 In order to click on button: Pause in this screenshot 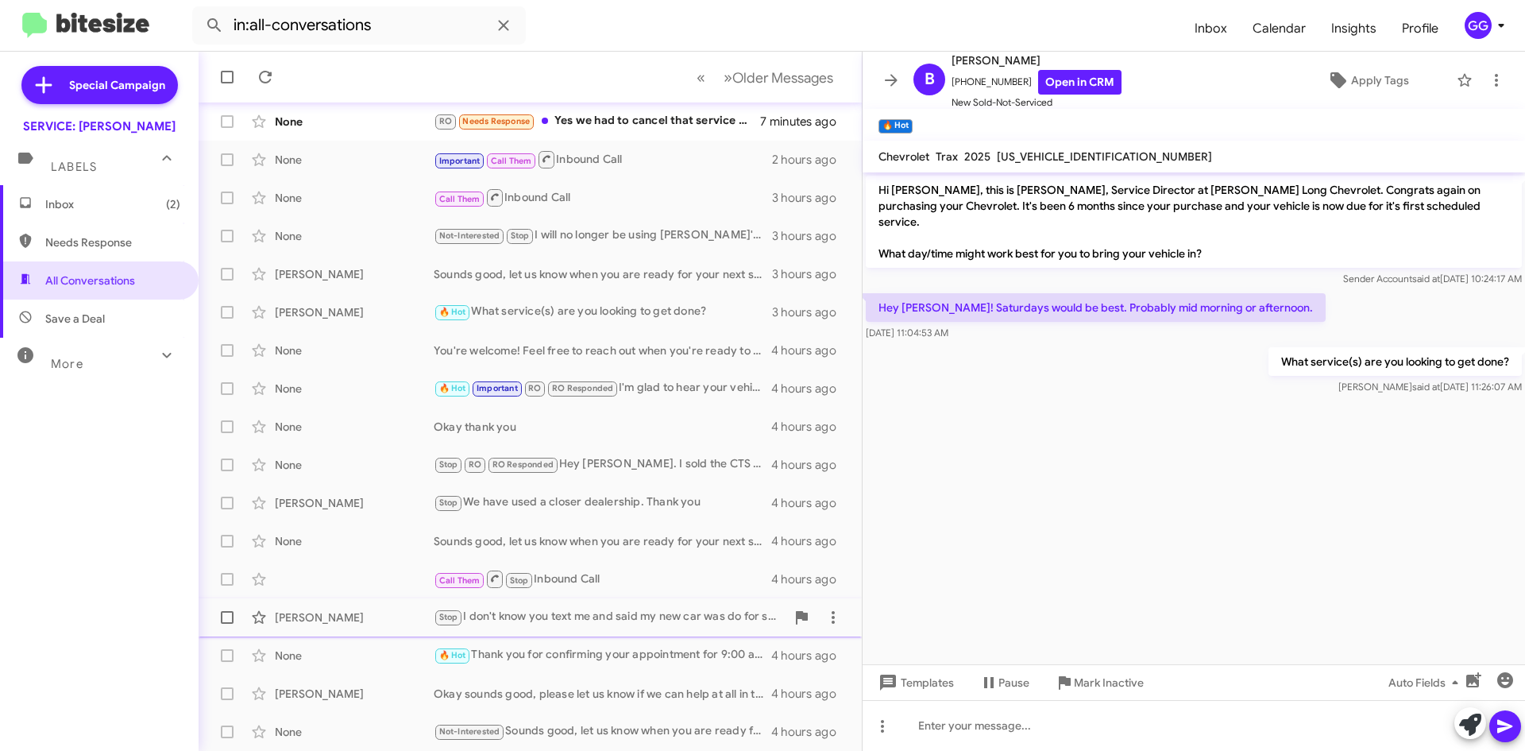, I will do `click(1004, 682)`.